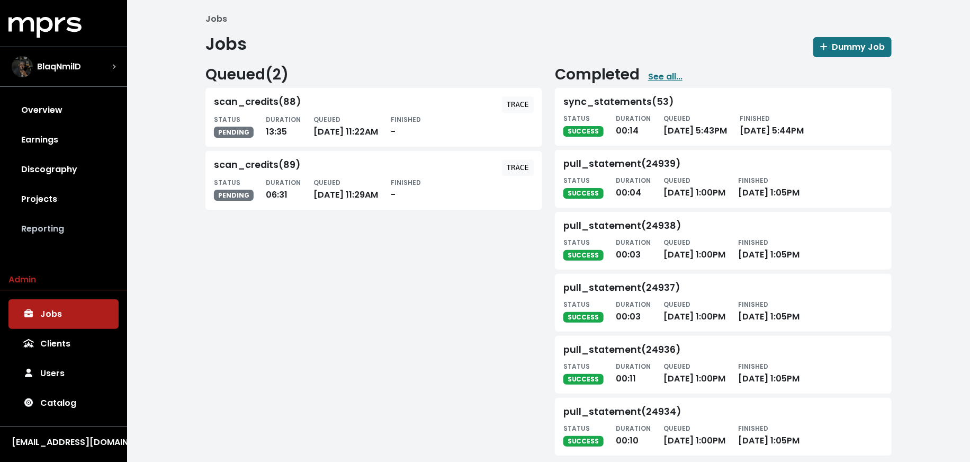 This screenshot has height=462, width=970. Describe the element at coordinates (59, 67) in the screenshot. I see `span: BlaqNmilD` at that location.